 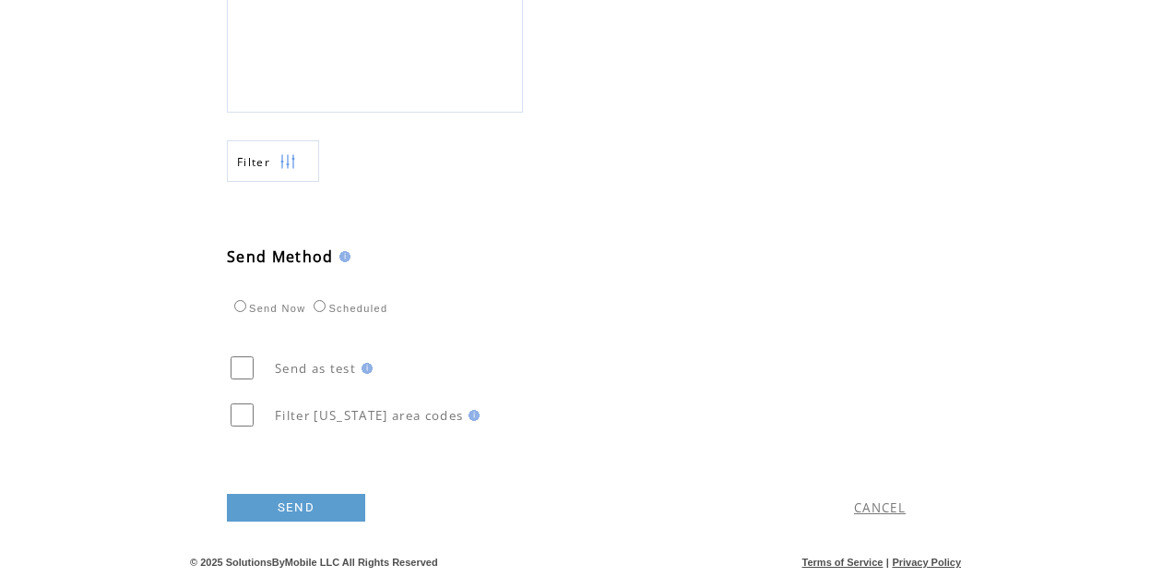 What do you see at coordinates (314, 562) in the screenshot?
I see `span: © 2025 SolutionsByMobile LLC All Rights Reserved` at bounding box center [314, 562].